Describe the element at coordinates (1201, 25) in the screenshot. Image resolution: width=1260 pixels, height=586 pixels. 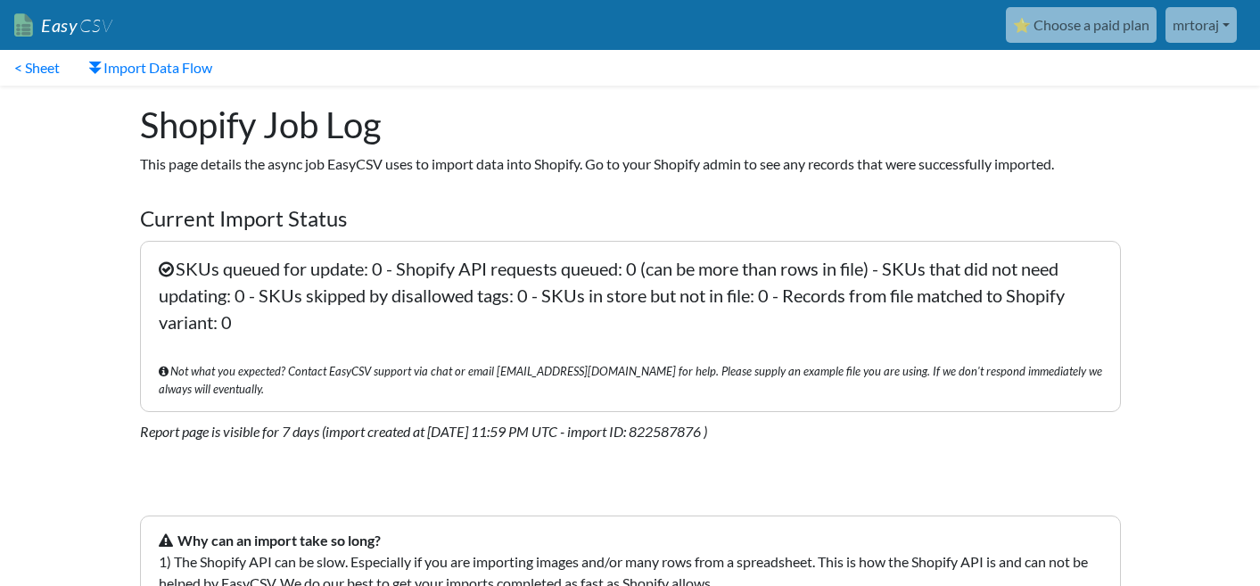
I see `a: mrtoraj` at that location.